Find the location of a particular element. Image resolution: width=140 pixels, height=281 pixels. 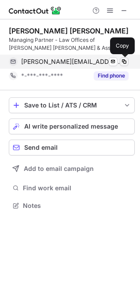

button: Reveal Button is located at coordinates (111, 76).